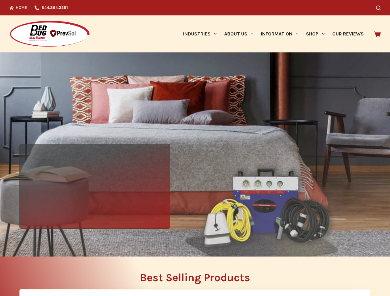  I want to click on nav: Primary, so click(273, 34).